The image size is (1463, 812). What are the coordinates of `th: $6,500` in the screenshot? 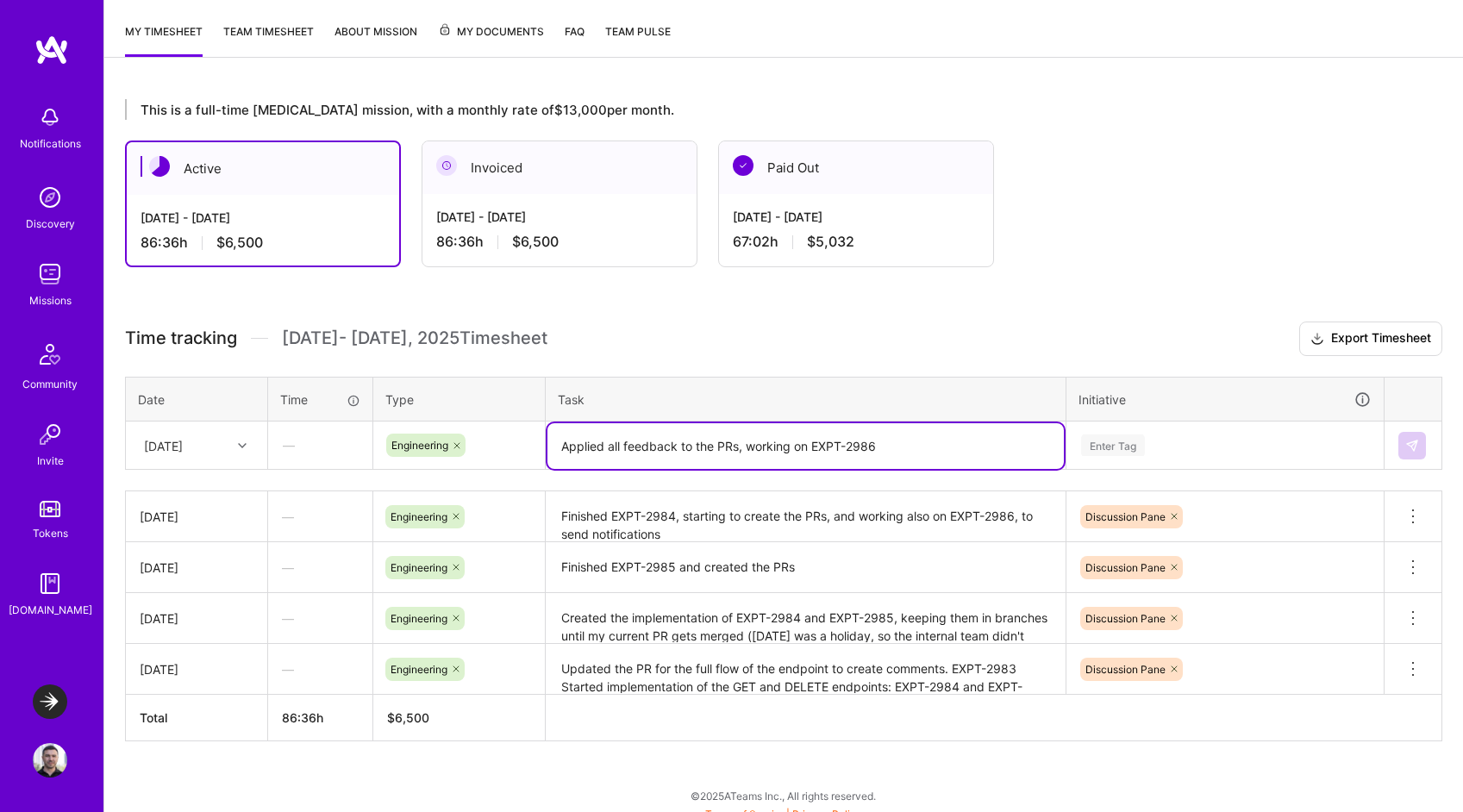 It's located at (460, 718).